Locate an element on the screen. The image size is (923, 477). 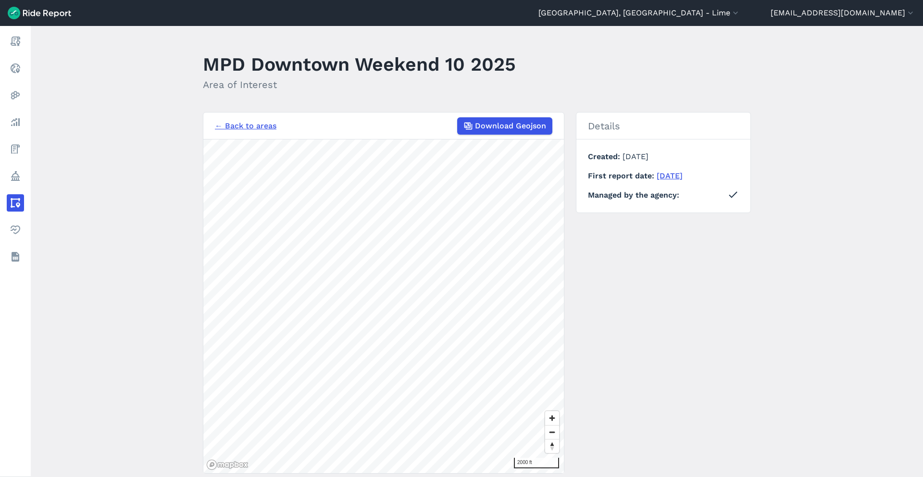
a: Realtime is located at coordinates (15, 68).